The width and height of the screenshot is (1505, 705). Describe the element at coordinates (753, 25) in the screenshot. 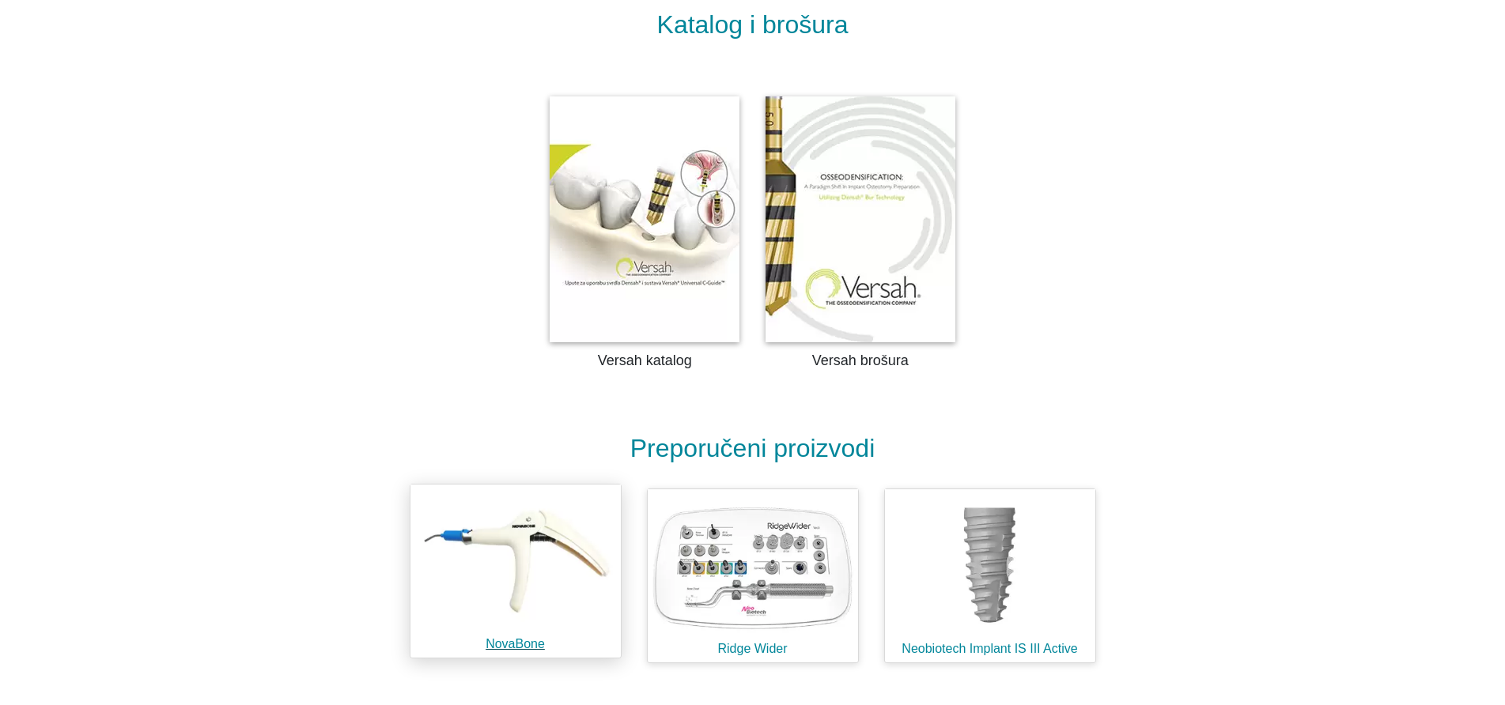

I see `h2: Katalog i brošura` at that location.